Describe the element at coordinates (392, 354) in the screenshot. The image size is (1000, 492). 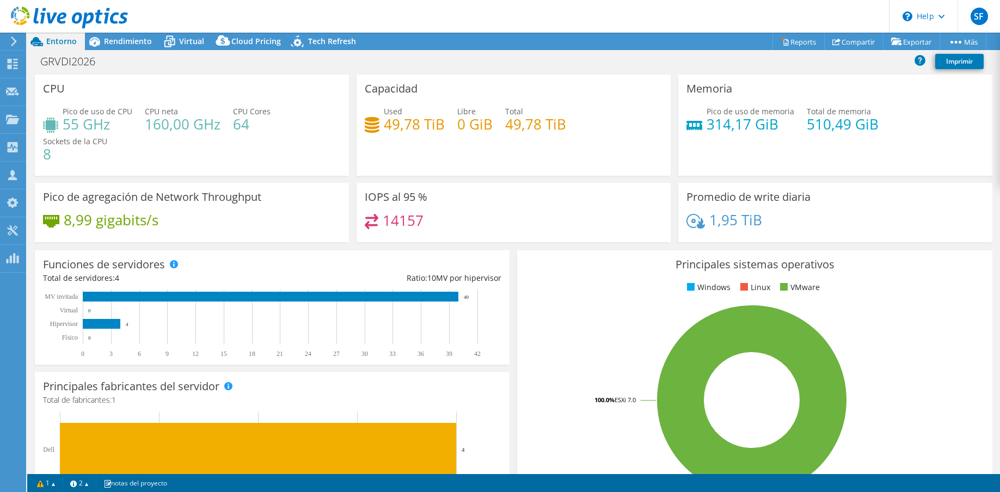
I see `text: 33` at that location.